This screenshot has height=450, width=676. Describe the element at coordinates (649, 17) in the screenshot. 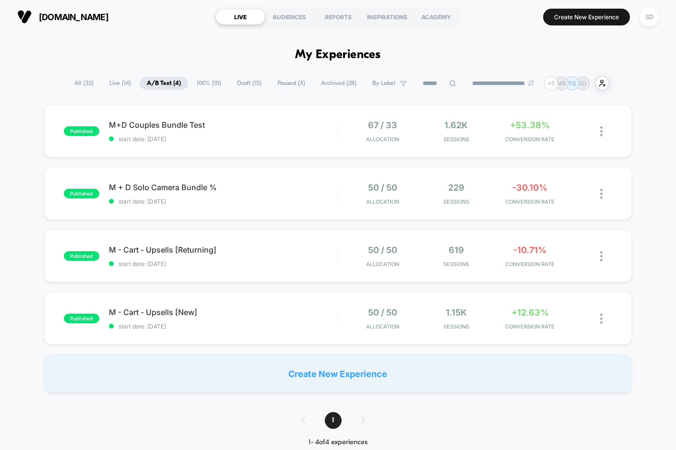

I see `button: SD` at that location.